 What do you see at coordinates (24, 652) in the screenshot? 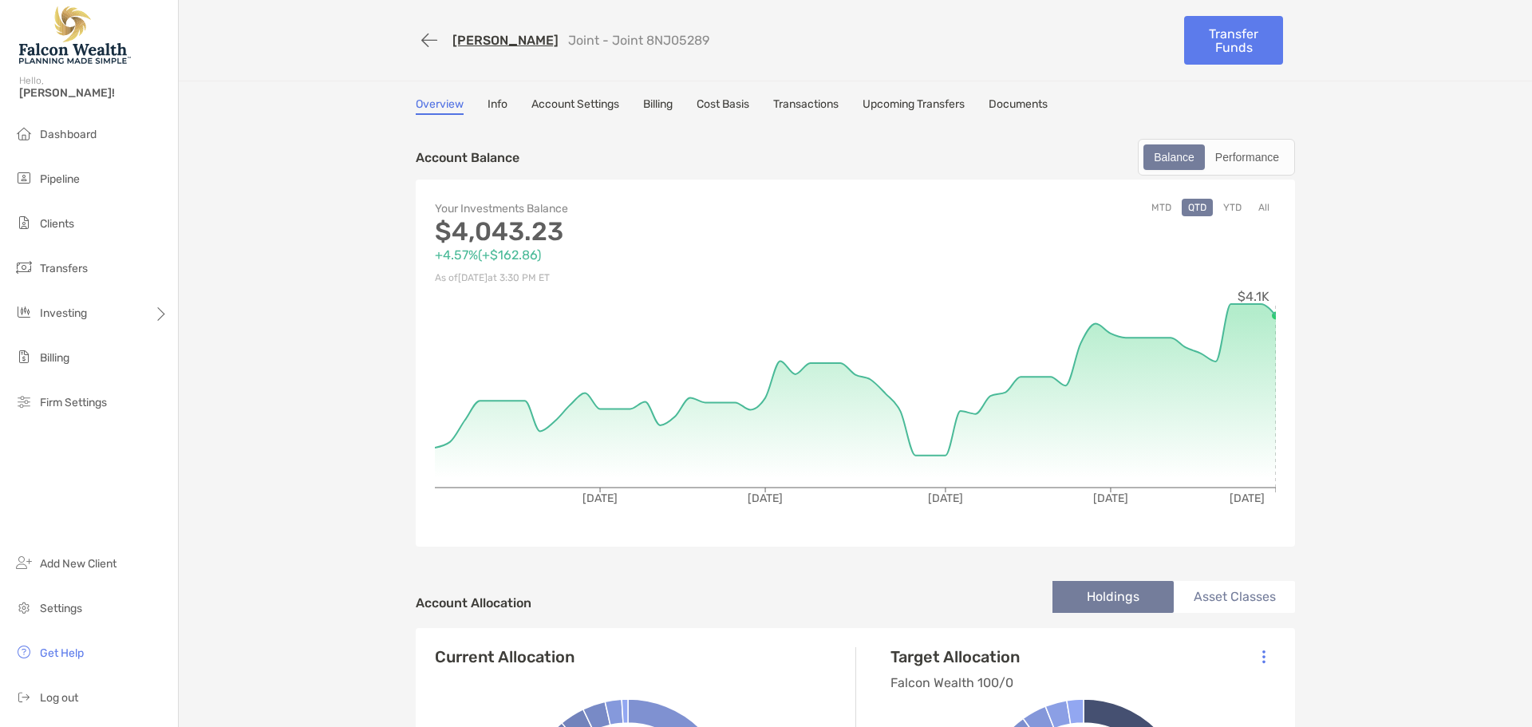
I see `img: get-help icon` at bounding box center [24, 652].